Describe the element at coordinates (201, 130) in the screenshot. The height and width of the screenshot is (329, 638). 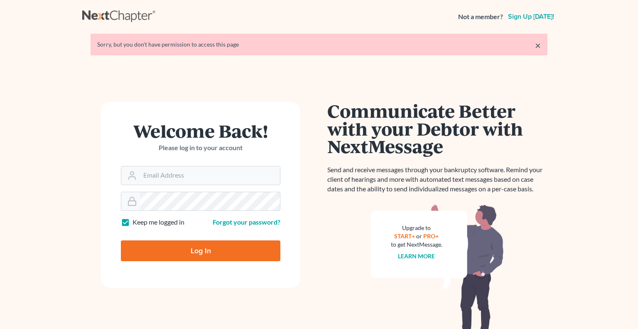
I see `h1: Welcome Back!` at that location.